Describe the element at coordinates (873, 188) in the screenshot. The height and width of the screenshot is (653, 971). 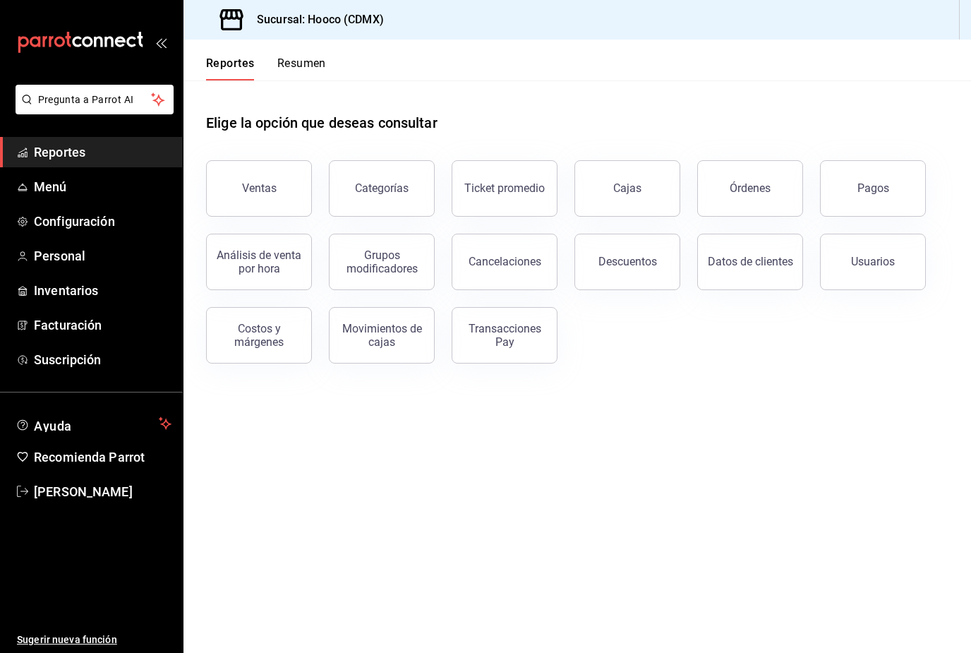
I see `div: Pagos` at that location.